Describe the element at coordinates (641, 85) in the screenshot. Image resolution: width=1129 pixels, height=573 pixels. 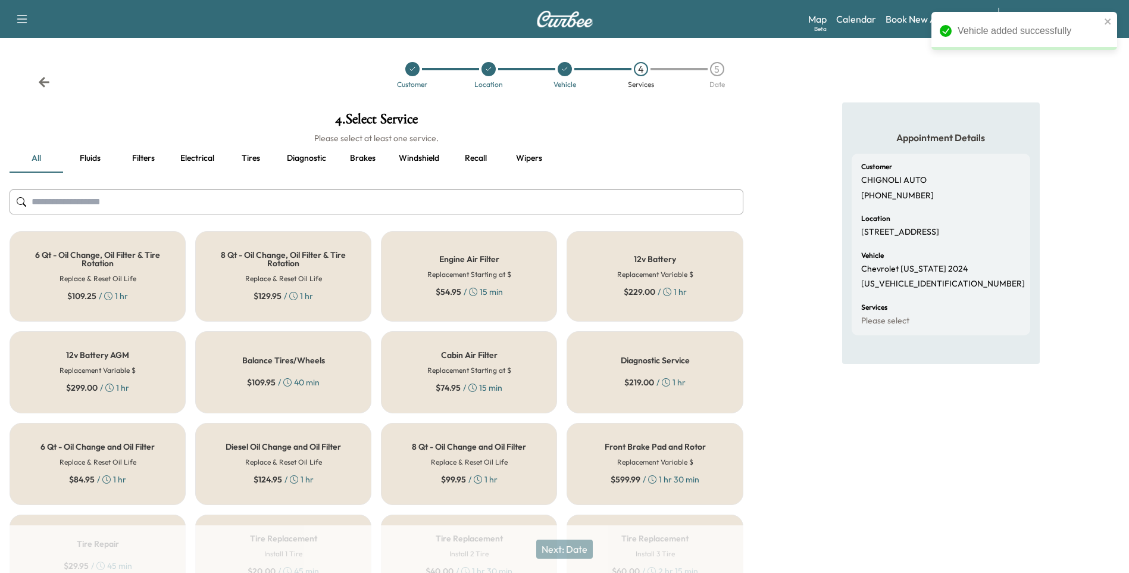
I see `div: Services` at that location.